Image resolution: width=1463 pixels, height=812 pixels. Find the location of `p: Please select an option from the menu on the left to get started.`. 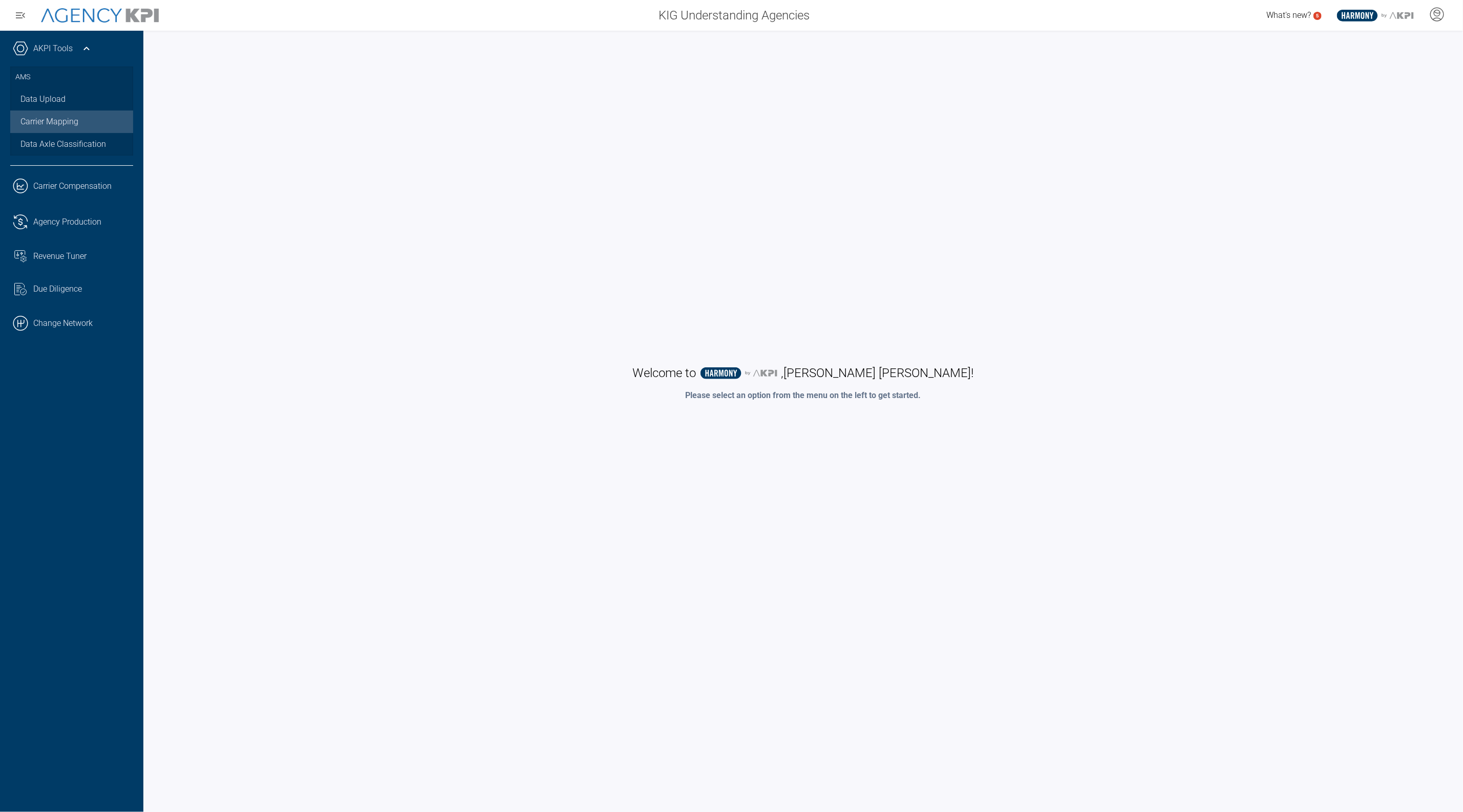

p: Please select an option from the menu on the left to get started. is located at coordinates (804, 395).